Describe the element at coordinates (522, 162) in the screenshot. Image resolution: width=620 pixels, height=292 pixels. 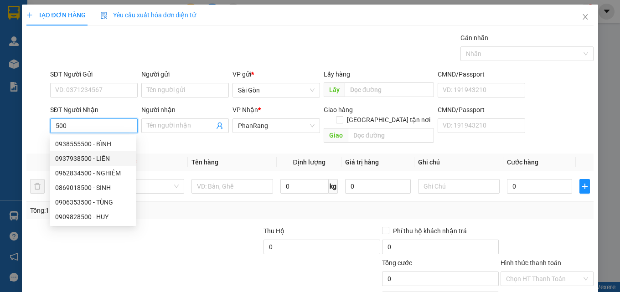
I see `span: Cước hàng` at that location.